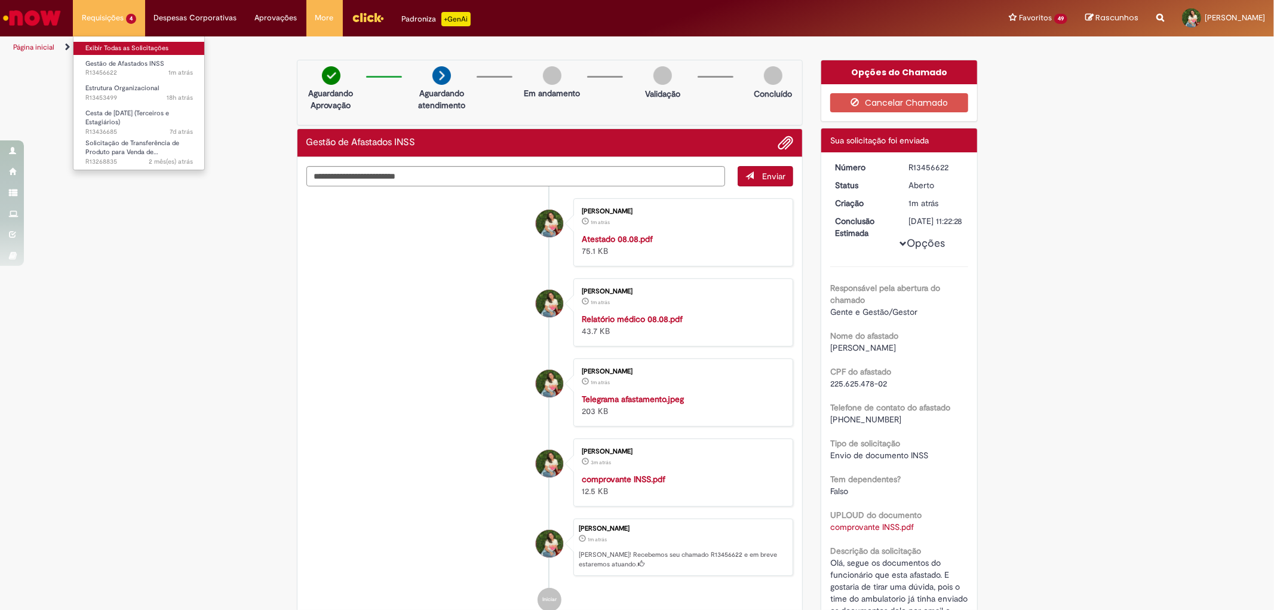 The width and height of the screenshot is (1274, 610). I want to click on div: Padroniza, so click(436, 19).